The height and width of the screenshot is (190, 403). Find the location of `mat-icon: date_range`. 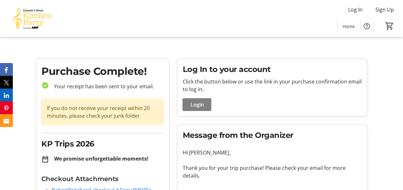

mat-icon: date_range is located at coordinates (45, 160).